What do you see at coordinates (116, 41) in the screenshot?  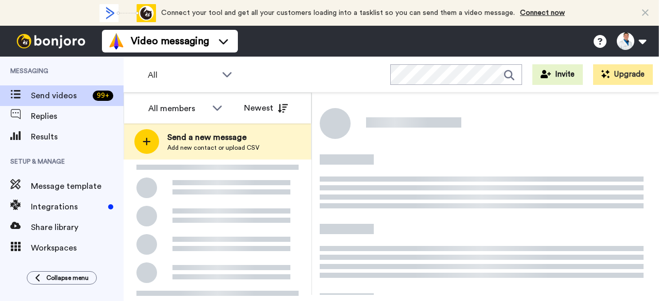 I see `img: vm-color.svg` at bounding box center [116, 41].